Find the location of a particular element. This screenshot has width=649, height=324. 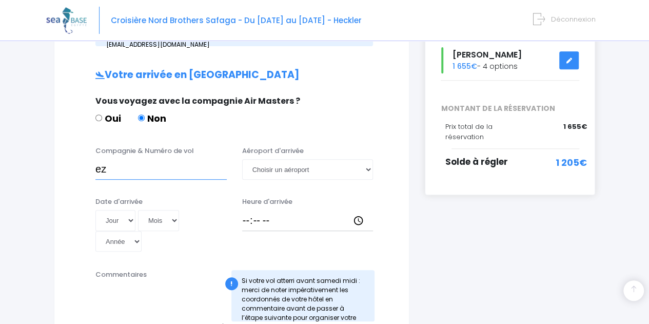

span: MONTANT DE LA RÉSERVATION is located at coordinates (510, 108).